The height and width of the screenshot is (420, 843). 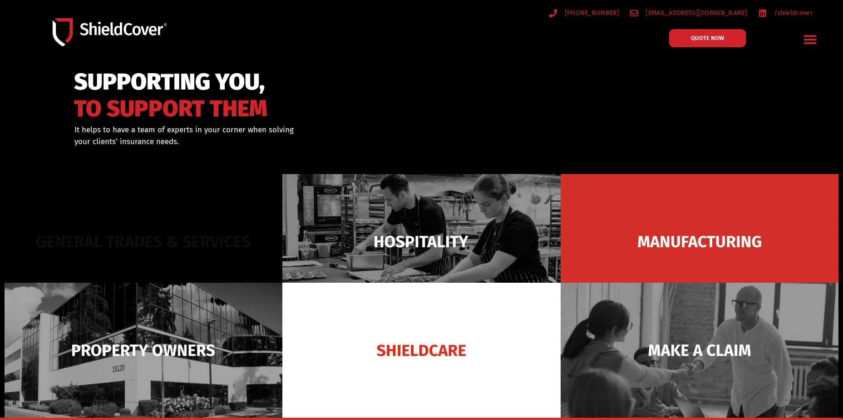 What do you see at coordinates (708, 38) in the screenshot?
I see `span: QUOTE NOW` at bounding box center [708, 38].